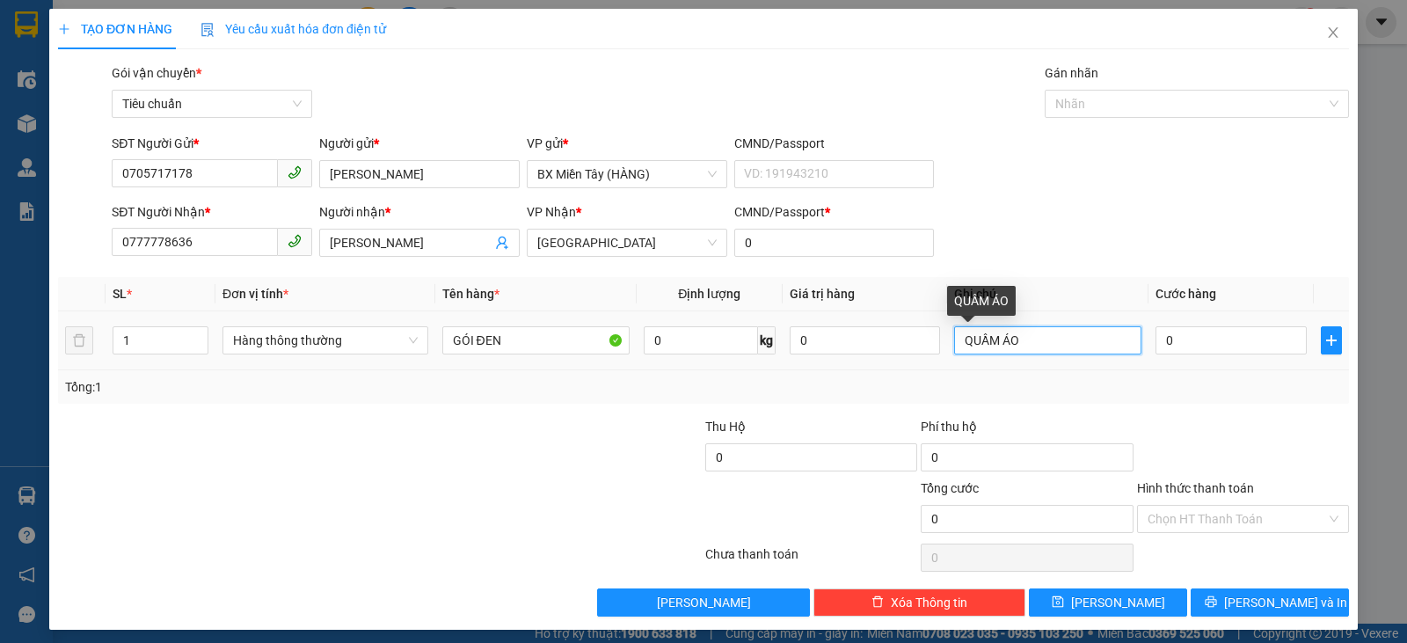 The height and width of the screenshot is (643, 1407). Describe the element at coordinates (1026, 430) in the screenshot. I see `div: Phí thu hộ` at that location.